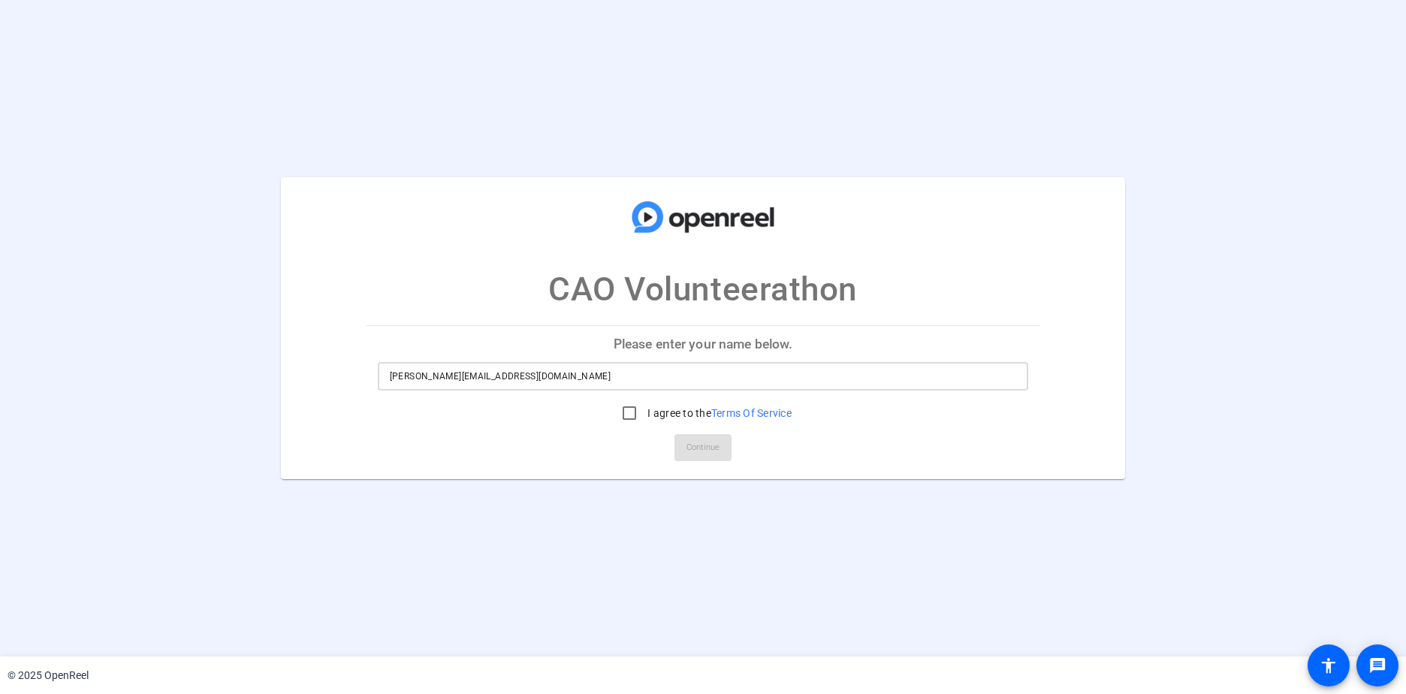 This screenshot has width=1406, height=694. What do you see at coordinates (703, 344) in the screenshot?
I see `p: Please enter your name below.` at bounding box center [703, 344].